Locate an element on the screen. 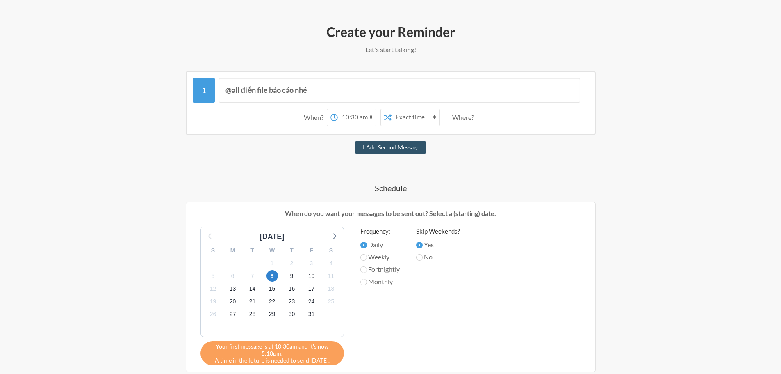 The height and width of the screenshot is (374, 781). button: Add Second Message is located at coordinates (390, 147).